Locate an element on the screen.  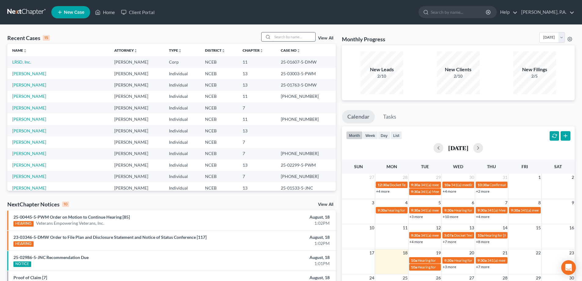
td: 25-02299-5-PWM is located at coordinates (306, 165).